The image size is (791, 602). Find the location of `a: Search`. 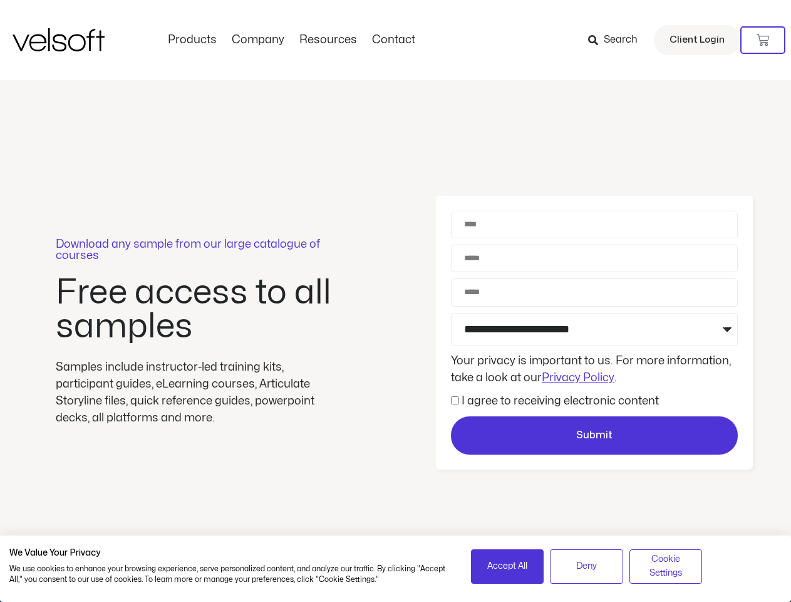

a: Search is located at coordinates (617, 40).